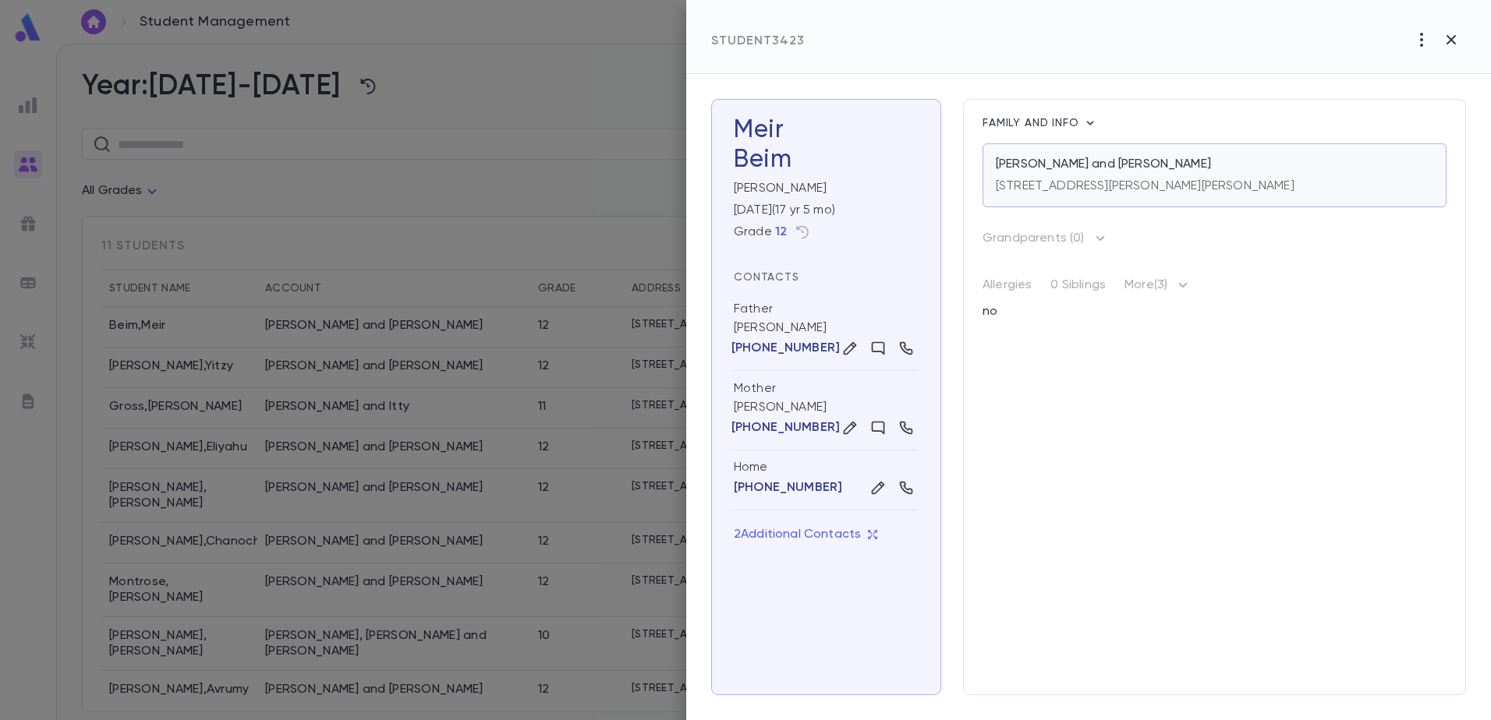 The image size is (1491, 720). Describe the element at coordinates (1032, 123) in the screenshot. I see `span: Family and info` at that location.